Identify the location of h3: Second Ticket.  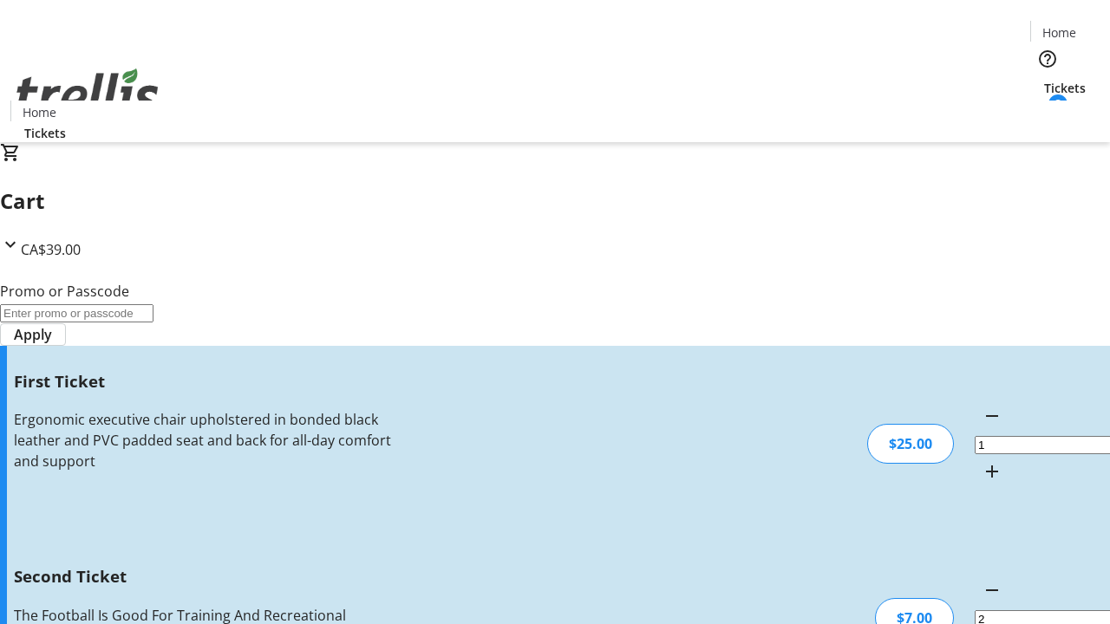
(203, 577).